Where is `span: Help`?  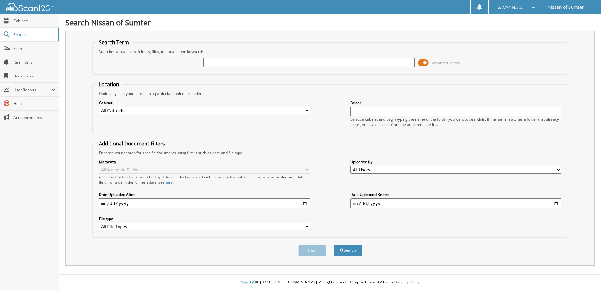
span: Help is located at coordinates (34, 103).